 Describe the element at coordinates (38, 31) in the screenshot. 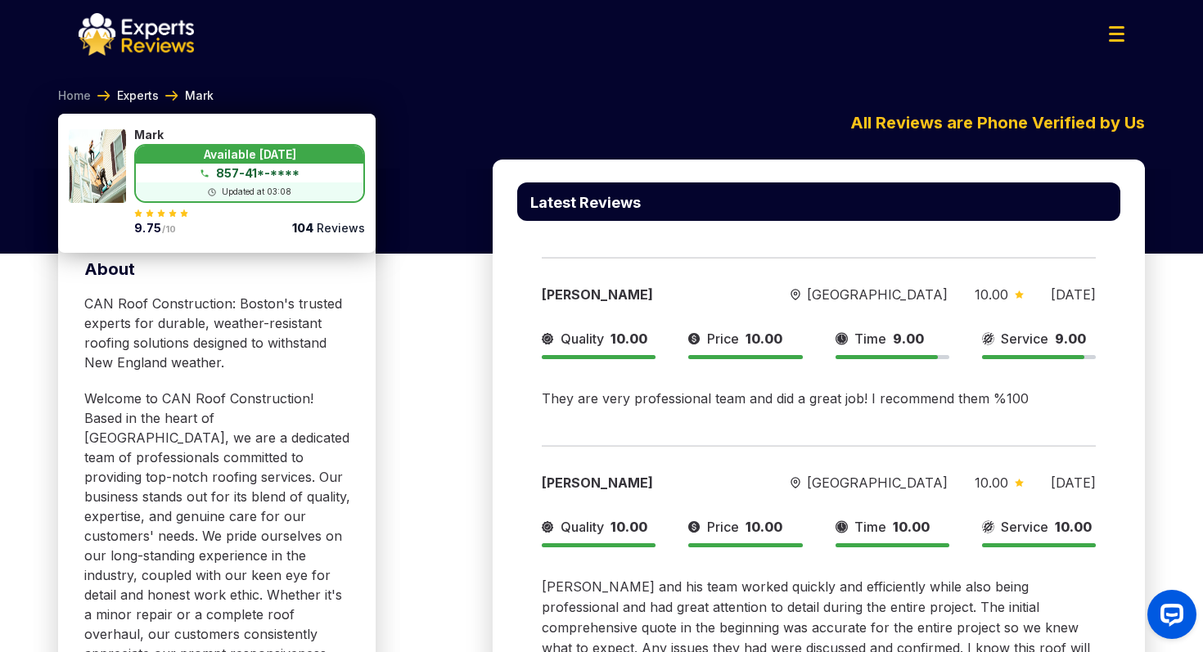

I see `button: Launch OpenWidget widget` at that location.